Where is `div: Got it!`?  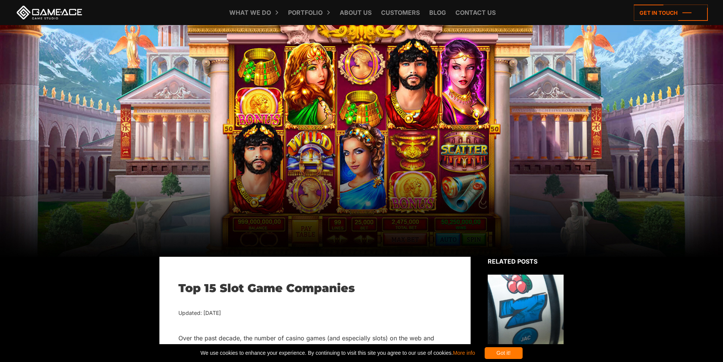
div: Got it! is located at coordinates (504, 353).